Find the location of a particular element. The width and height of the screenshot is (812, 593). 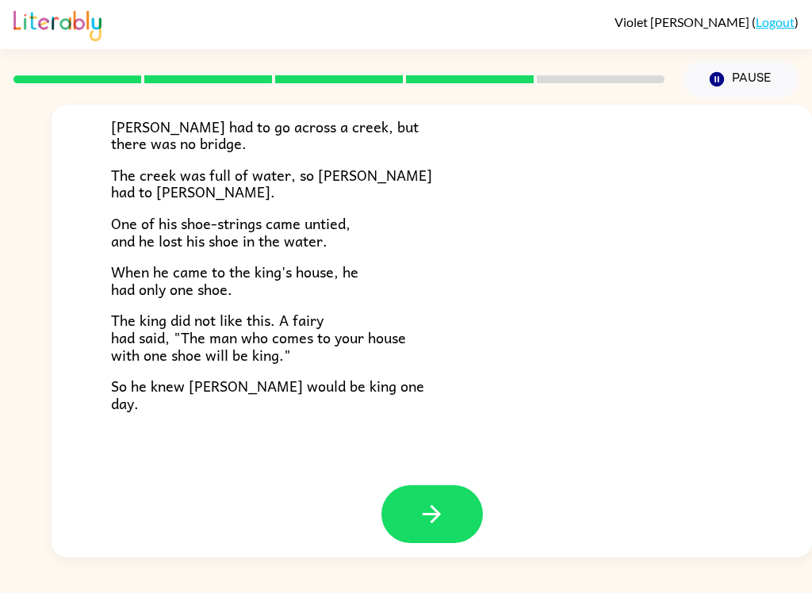

img: Literably is located at coordinates (57, 24).